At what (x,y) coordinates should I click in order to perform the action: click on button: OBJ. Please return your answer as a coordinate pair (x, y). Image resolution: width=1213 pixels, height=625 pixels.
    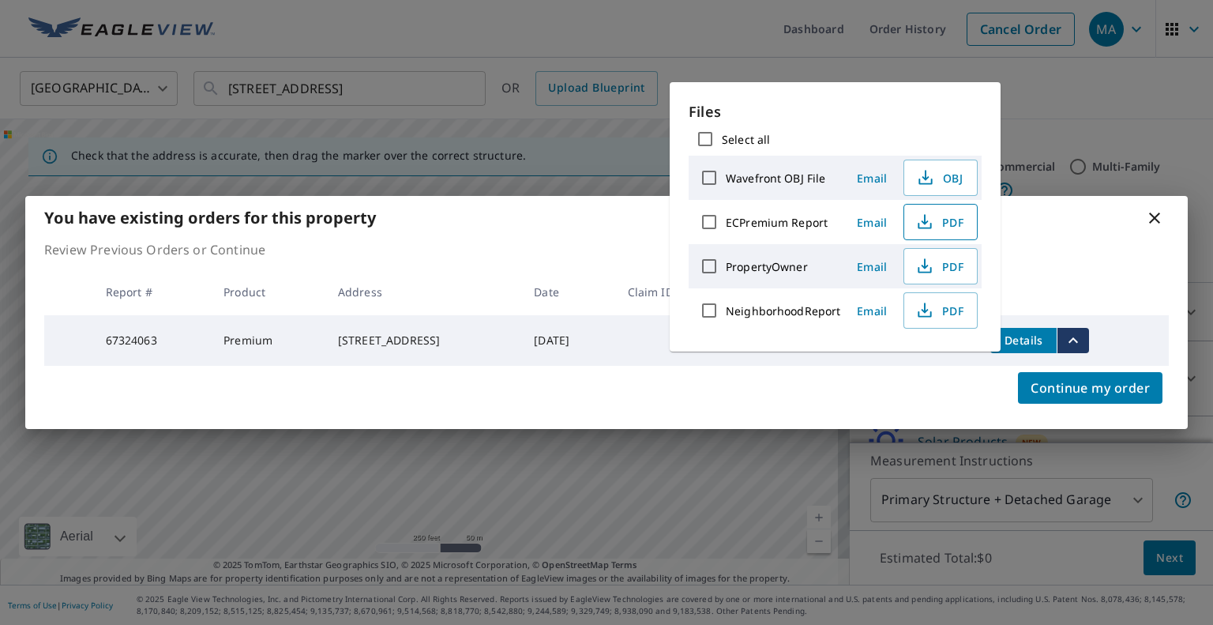
    Looking at the image, I should click on (941, 178).